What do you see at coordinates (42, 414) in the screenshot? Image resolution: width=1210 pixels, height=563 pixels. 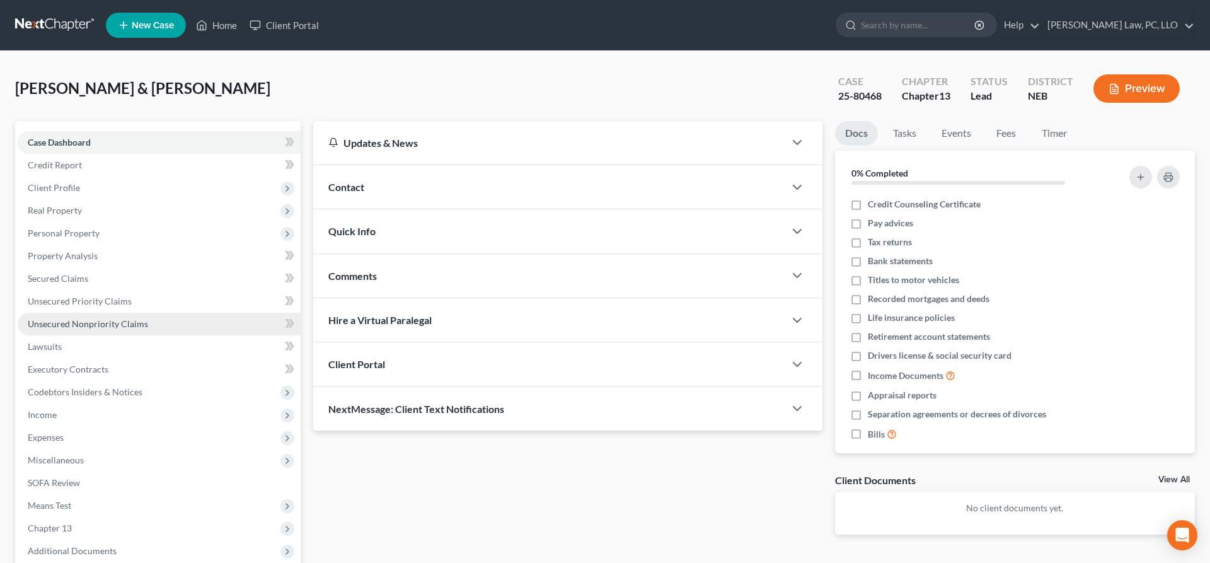 I see `span: Income` at bounding box center [42, 414].